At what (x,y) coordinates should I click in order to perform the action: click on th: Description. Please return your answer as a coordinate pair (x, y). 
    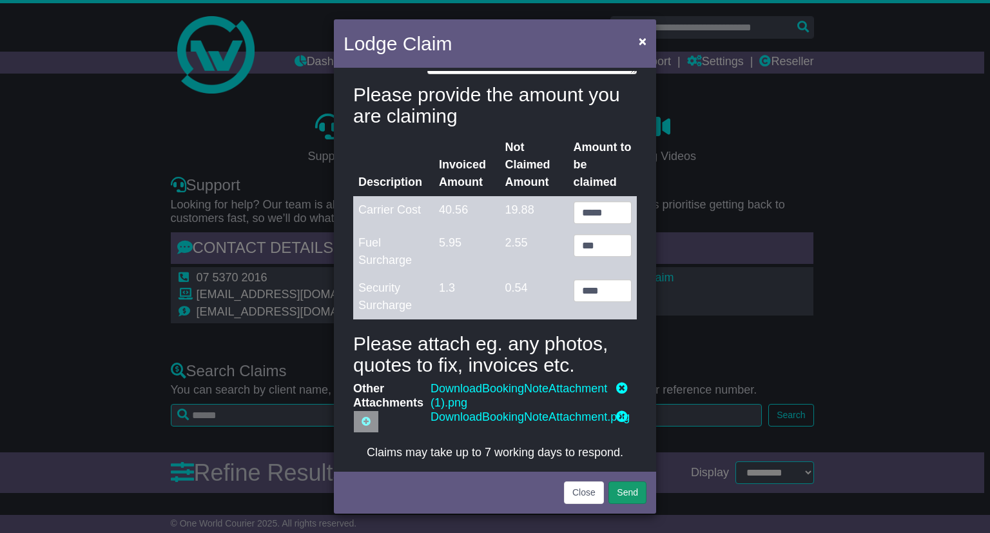
    Looking at the image, I should click on (393, 164).